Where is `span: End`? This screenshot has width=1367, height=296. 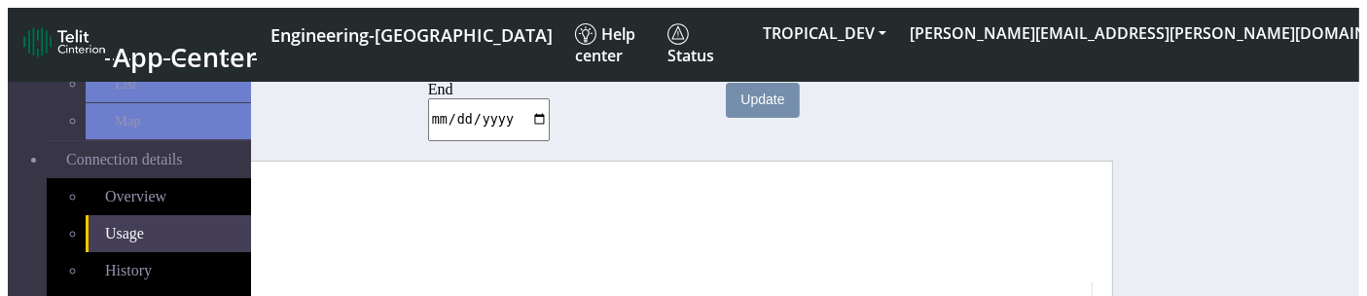 span: End is located at coordinates (441, 89).